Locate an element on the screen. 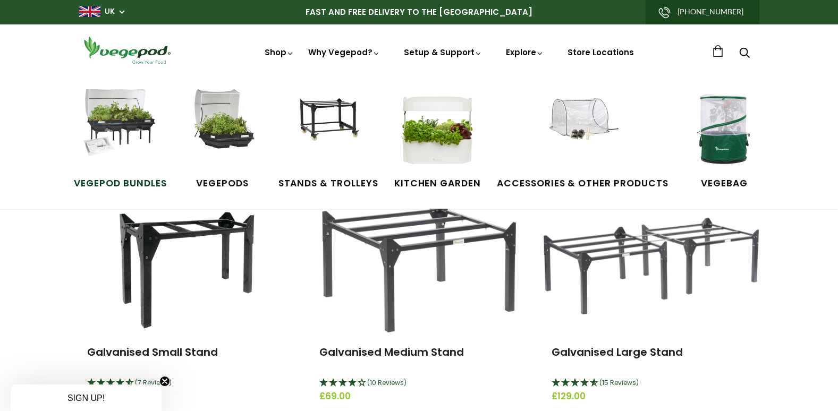  img: Accessories & Other Products is located at coordinates (582, 129).